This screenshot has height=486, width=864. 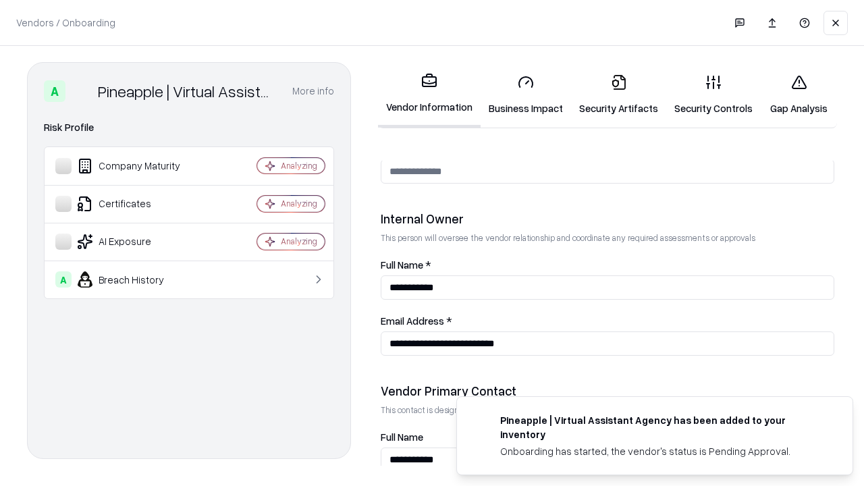 I want to click on a: Security Controls, so click(x=713, y=94).